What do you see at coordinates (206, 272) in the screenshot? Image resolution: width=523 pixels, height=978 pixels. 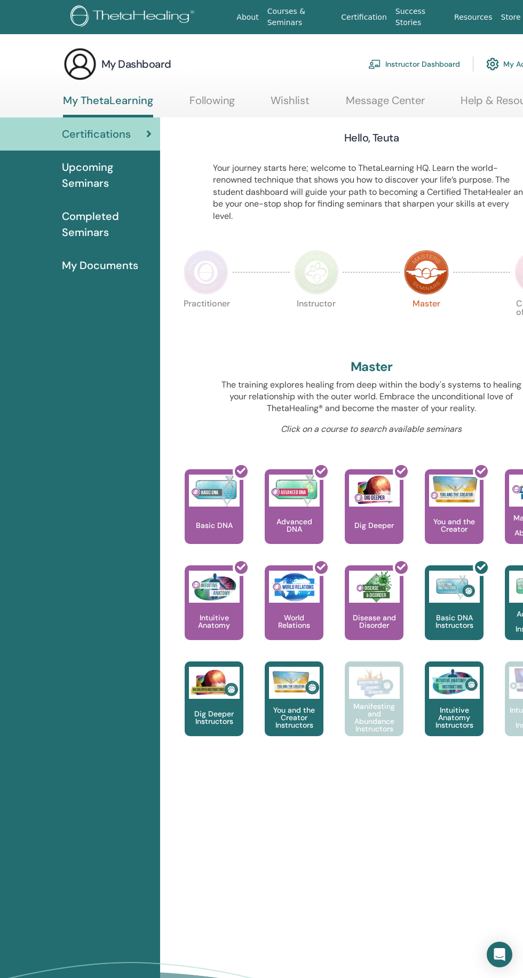 I see `img: Practitioner` at bounding box center [206, 272].